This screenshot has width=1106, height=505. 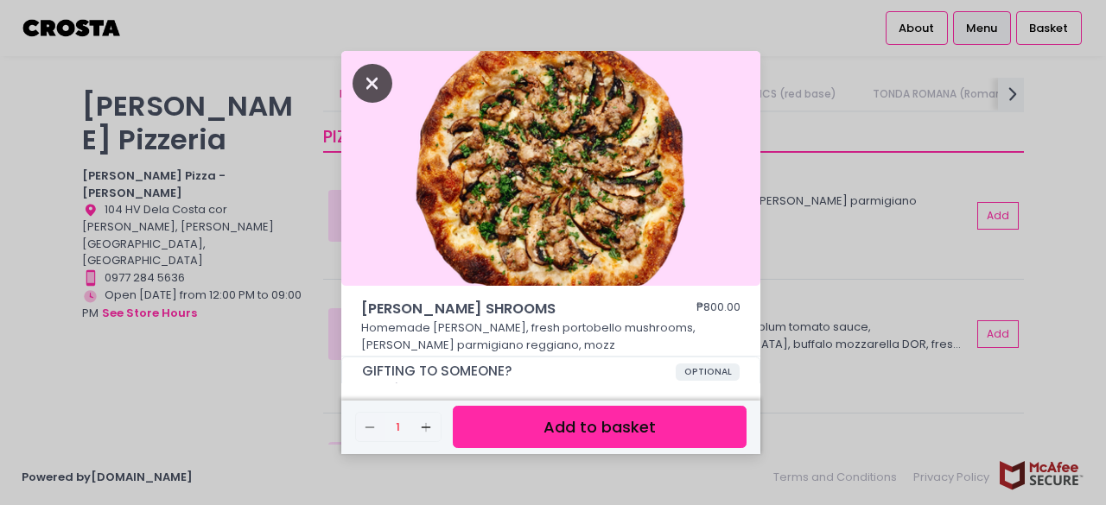 What do you see at coordinates (718, 309) in the screenshot?
I see `div: ₱800.00` at bounding box center [718, 309].